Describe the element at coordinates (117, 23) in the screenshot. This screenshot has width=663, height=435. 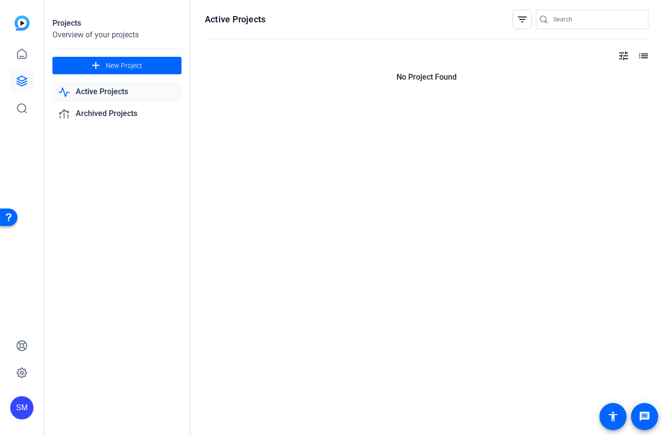
I see `div: Projects` at that location.